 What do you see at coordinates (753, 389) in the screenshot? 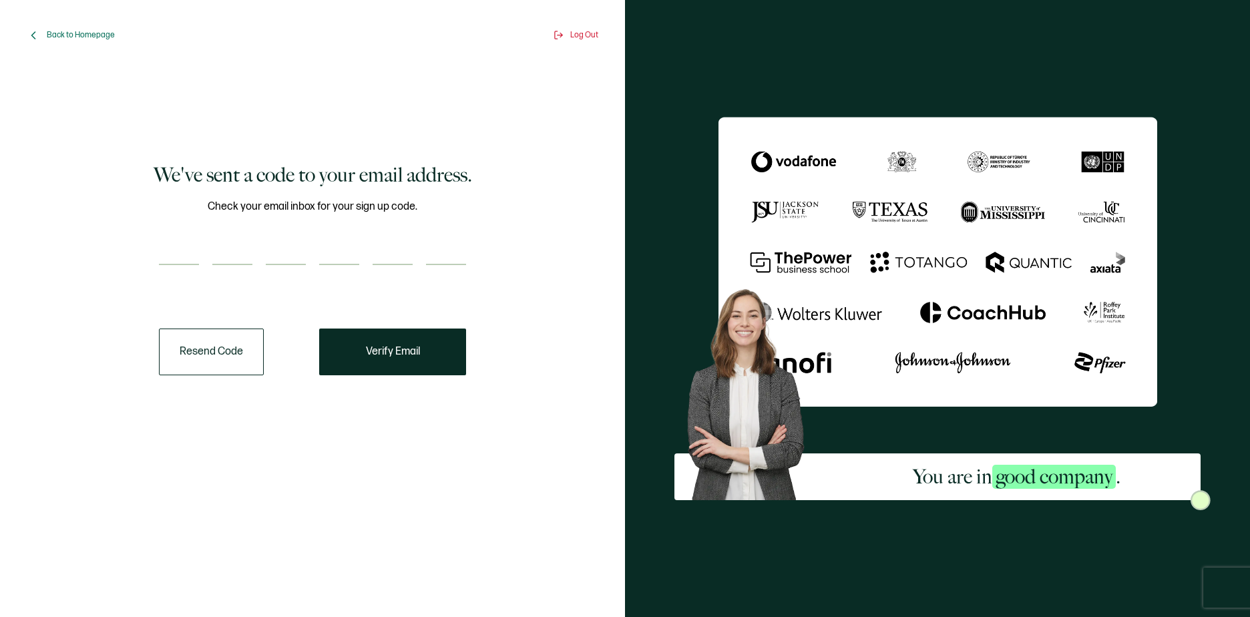
I see `img: Sertifier Signup - You are in <span class="strong-h">good company</span>. Hero` at bounding box center [753, 389].